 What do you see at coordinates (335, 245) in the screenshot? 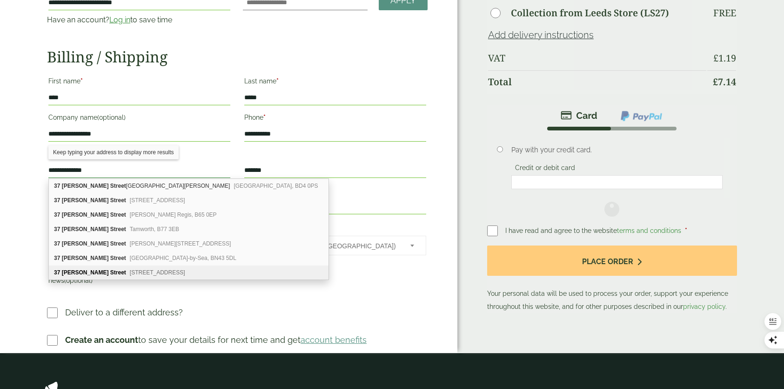
I see `span: Country/Region` at bounding box center [335, 245].